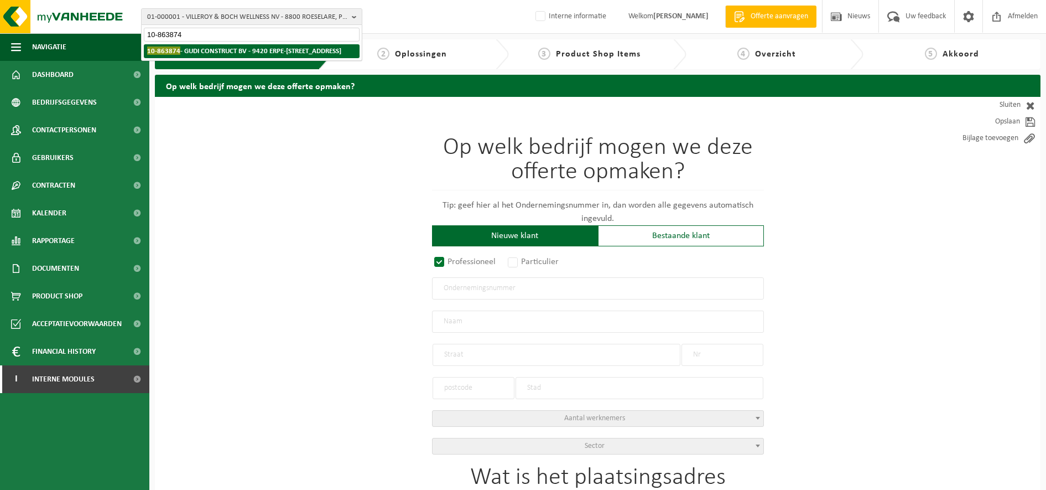 Image resolution: width=1046 pixels, height=490 pixels. I want to click on span: Product Shop, so click(57, 296).